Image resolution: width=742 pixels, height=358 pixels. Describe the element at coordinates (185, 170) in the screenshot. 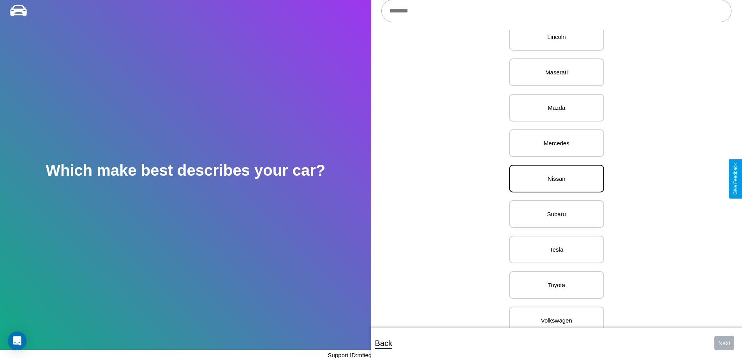

I see `h2: Which make best describes your car?` at that location.